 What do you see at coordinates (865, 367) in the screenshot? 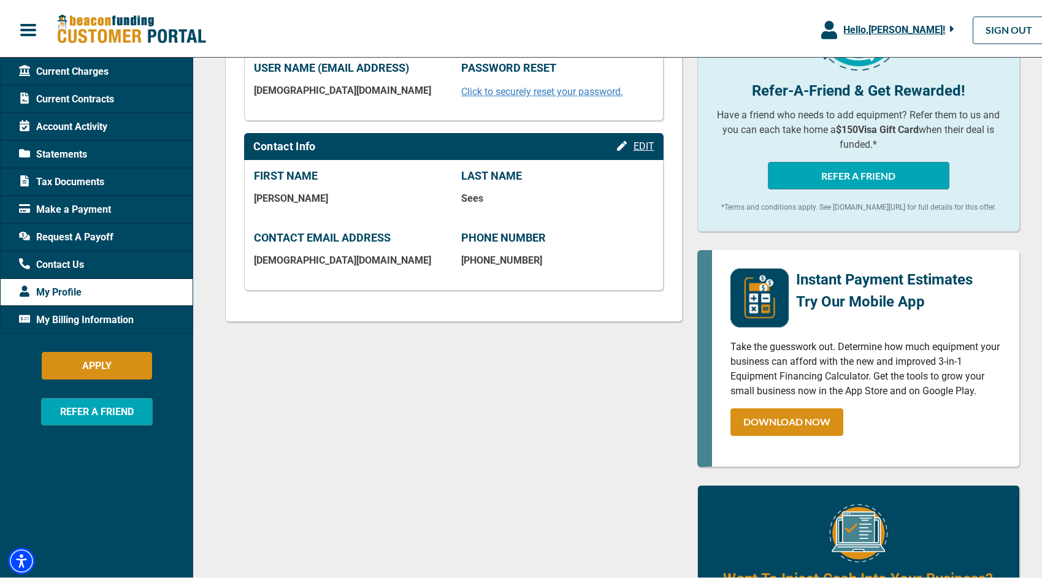
I see `p: Take the guesswork out. Determine how much equipment your business can afford with the new and im...` at bounding box center [865, 367].